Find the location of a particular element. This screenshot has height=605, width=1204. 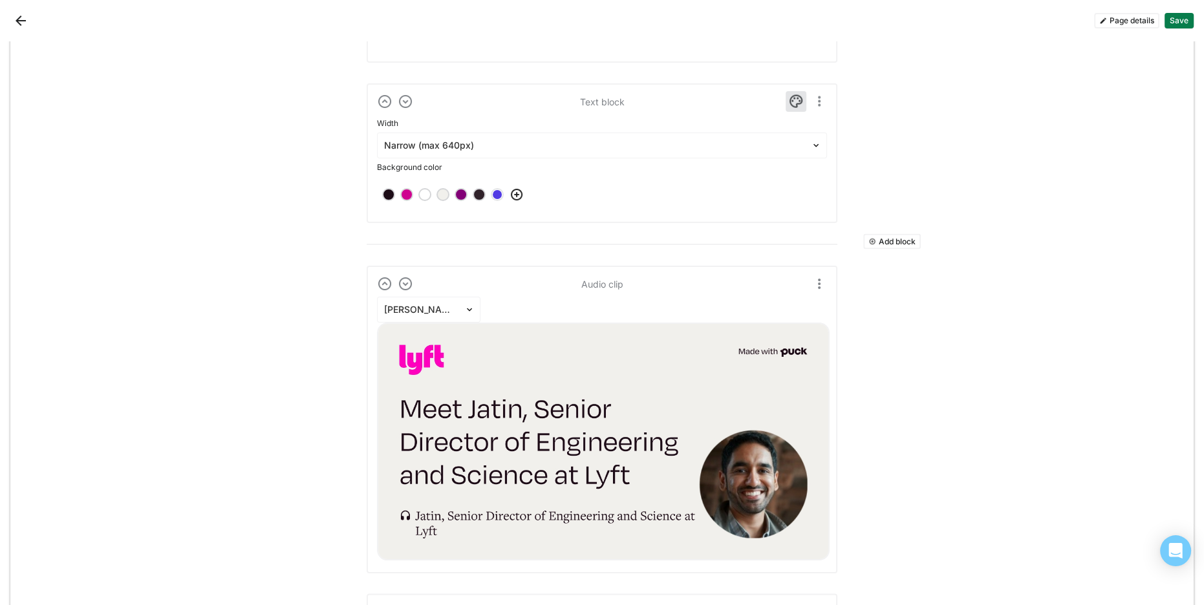

div: Width is located at coordinates (602, 124).